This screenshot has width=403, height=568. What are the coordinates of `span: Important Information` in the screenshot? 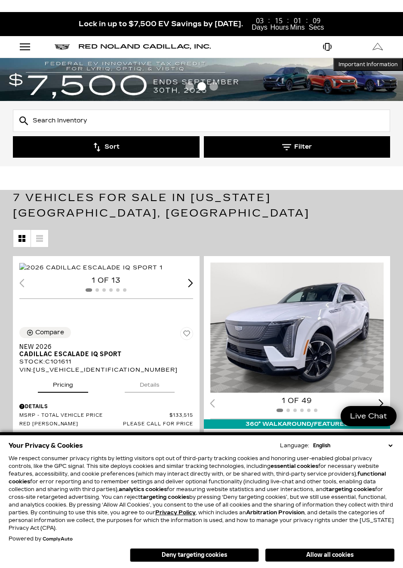 It's located at (368, 64).